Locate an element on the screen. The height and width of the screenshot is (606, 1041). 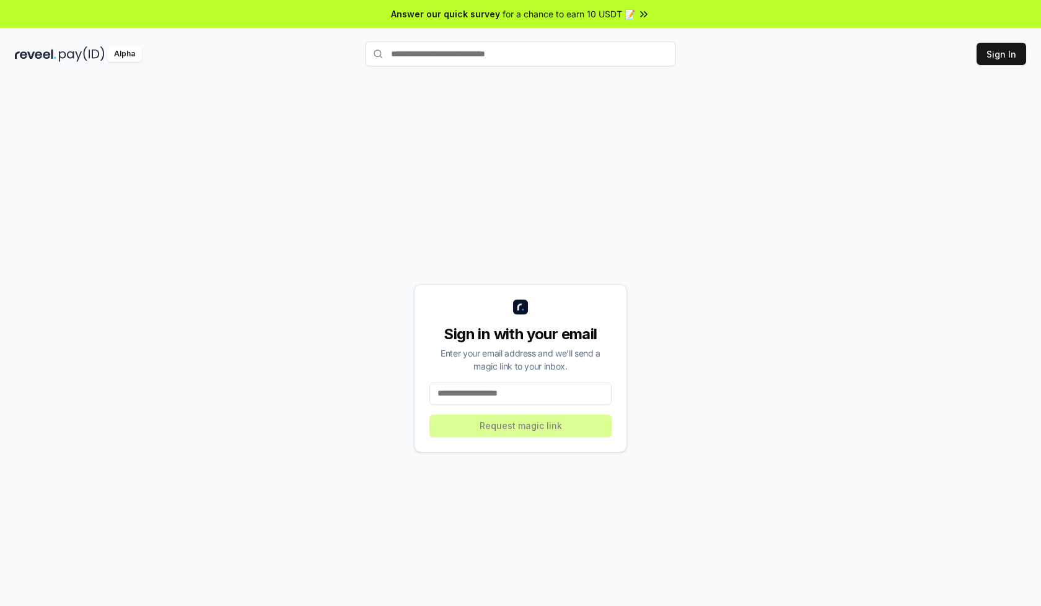
button: Sign In is located at coordinates (1001, 54).